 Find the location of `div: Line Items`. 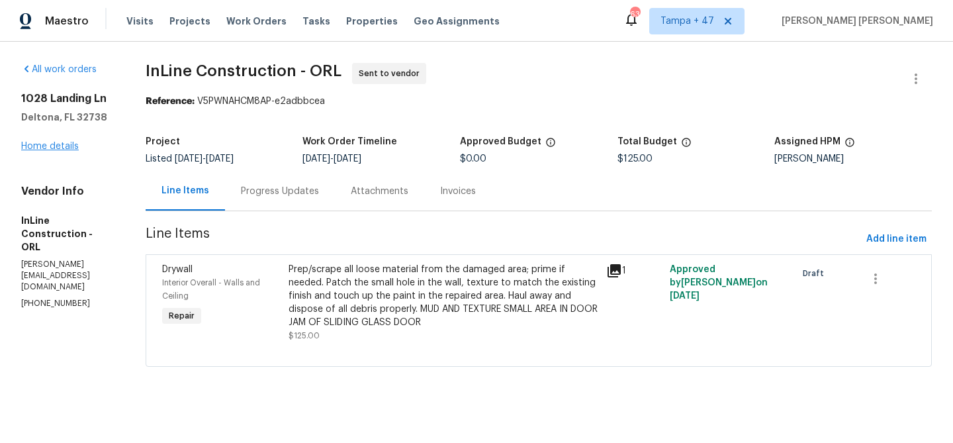

div: Line Items is located at coordinates (185, 191).